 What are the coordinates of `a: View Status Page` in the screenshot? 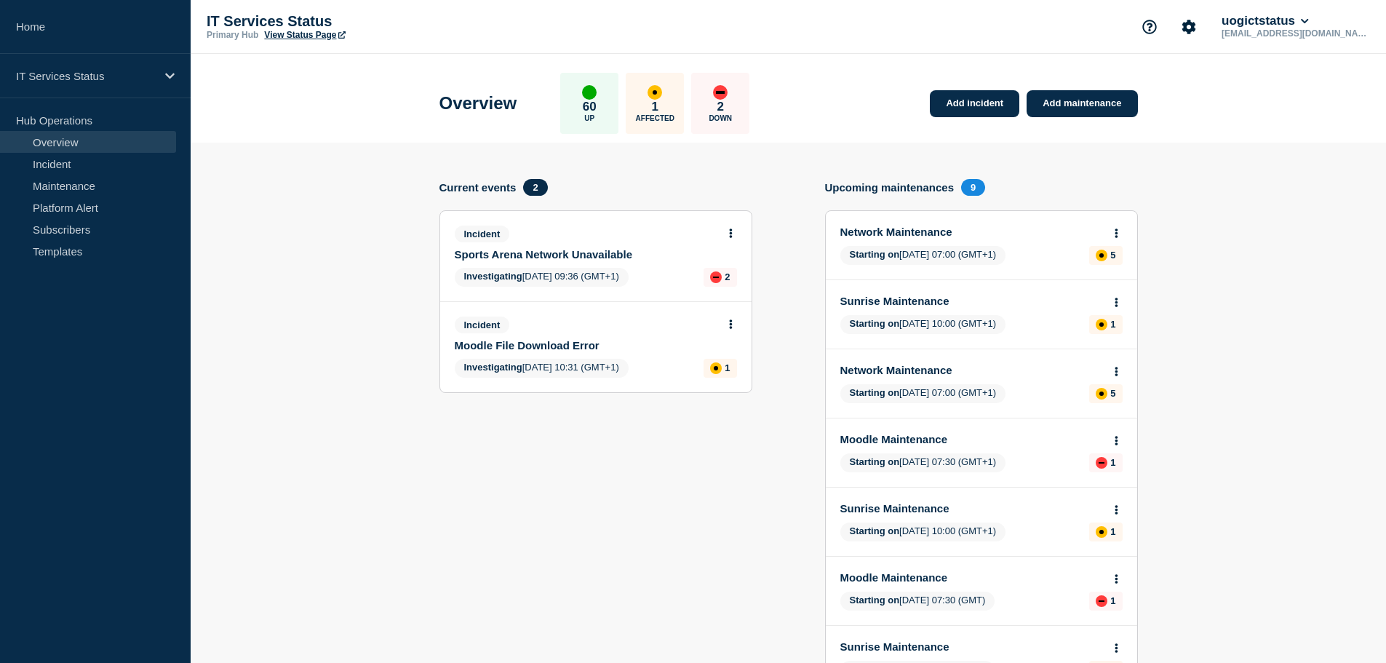 It's located at (304, 35).